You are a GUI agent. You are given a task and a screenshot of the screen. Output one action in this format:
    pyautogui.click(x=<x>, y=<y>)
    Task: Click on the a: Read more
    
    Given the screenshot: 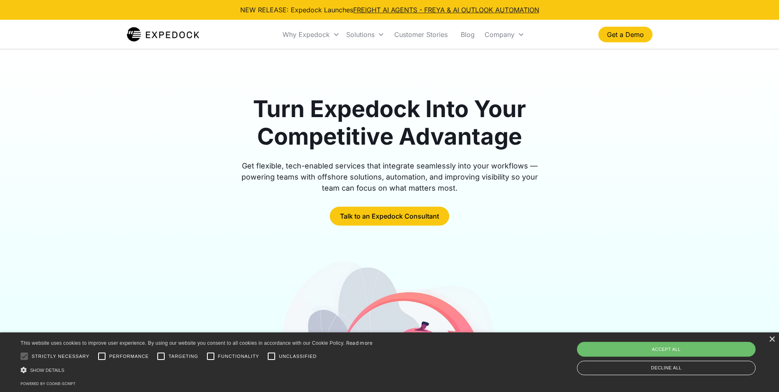 What is the action you would take?
    pyautogui.click(x=359, y=343)
    